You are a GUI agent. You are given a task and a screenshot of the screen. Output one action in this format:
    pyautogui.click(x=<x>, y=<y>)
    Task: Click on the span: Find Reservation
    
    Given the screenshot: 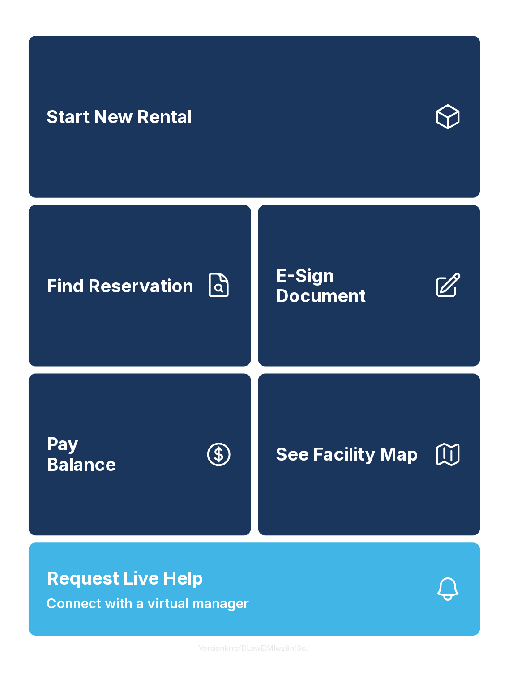 What is the action you would take?
    pyautogui.click(x=120, y=286)
    